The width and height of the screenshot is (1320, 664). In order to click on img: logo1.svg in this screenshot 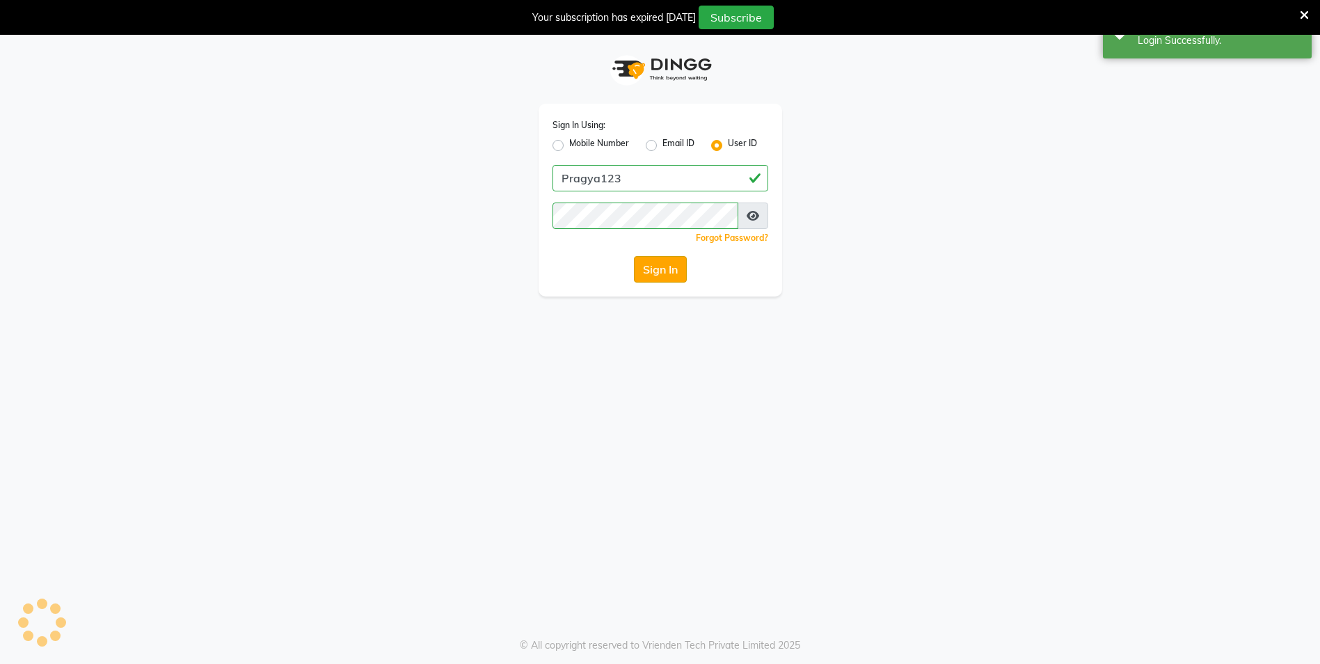, I will do `click(660, 69)`.